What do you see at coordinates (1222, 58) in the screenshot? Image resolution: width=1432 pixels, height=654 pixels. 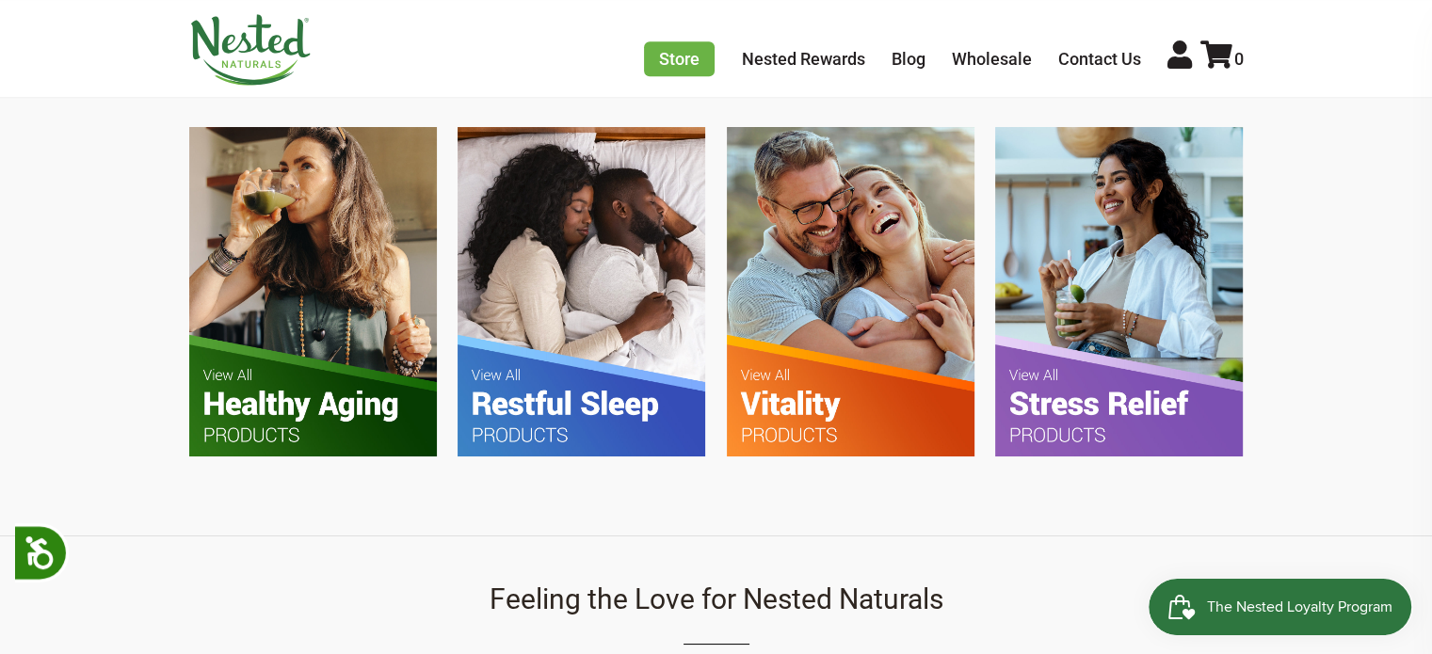 I see `a: 0` at bounding box center [1222, 58].